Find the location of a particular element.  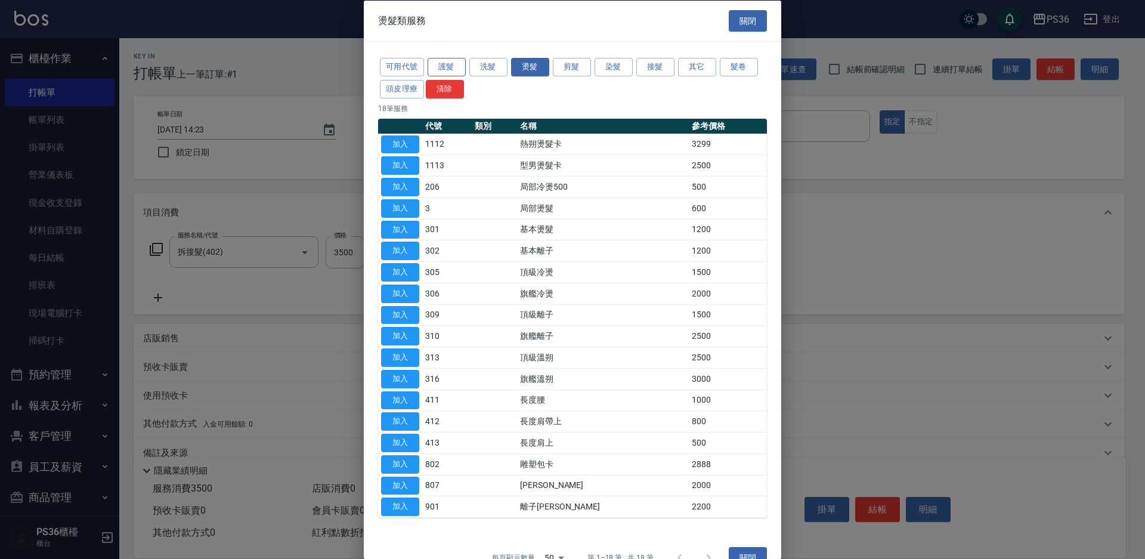

button: 剪髮 is located at coordinates (572, 67).